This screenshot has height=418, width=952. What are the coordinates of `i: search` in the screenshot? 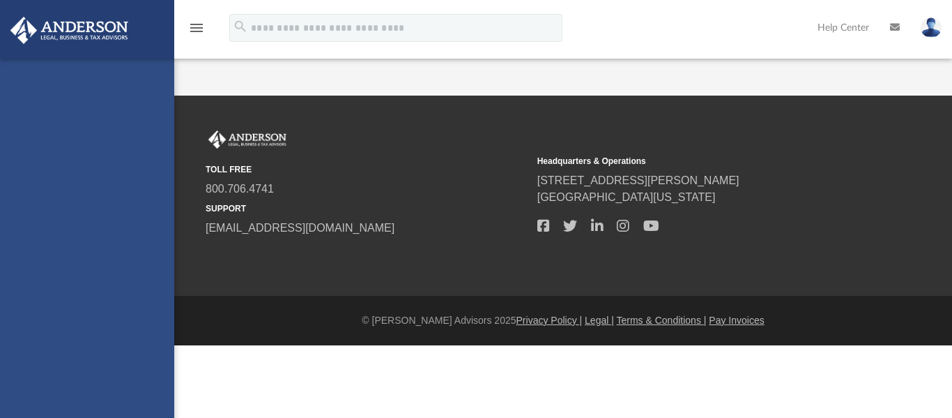 It's located at (241, 26).